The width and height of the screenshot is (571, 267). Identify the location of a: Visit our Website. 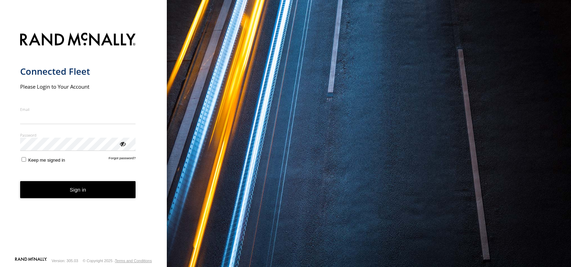
(31, 261).